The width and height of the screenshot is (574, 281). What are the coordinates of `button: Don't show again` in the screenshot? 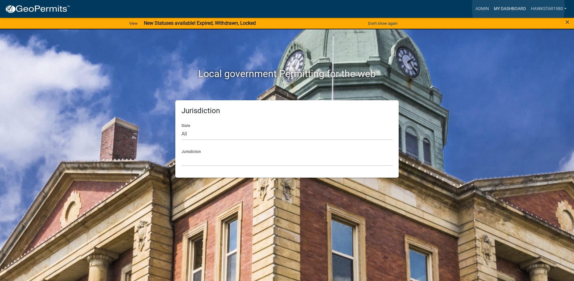 It's located at (383, 23).